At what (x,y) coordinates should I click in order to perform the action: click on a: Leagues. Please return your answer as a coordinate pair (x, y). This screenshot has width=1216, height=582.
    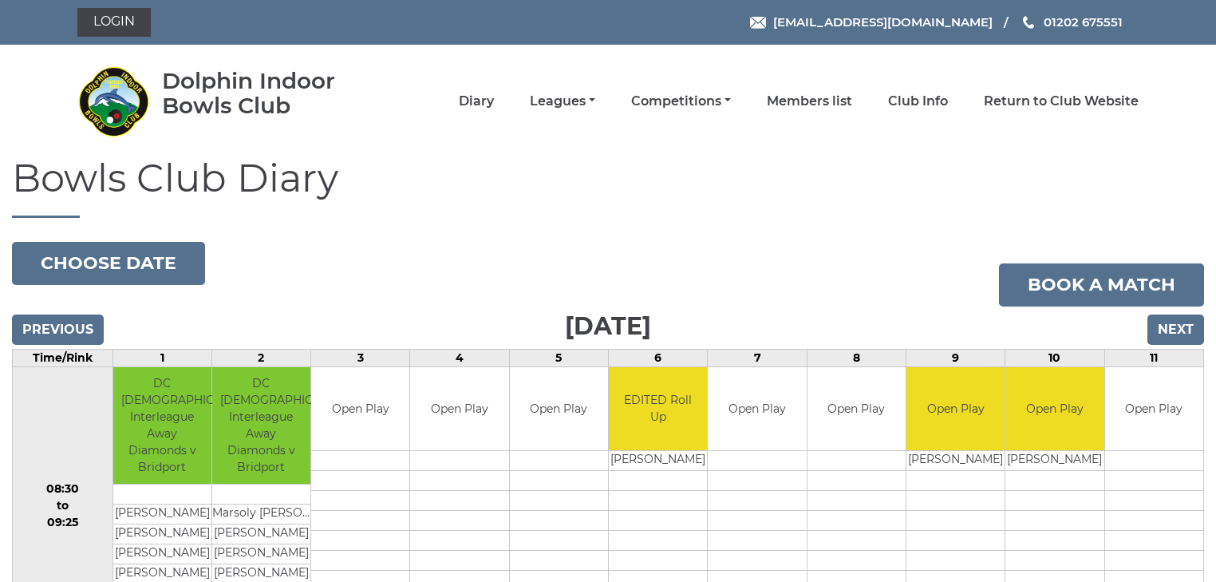
    Looking at the image, I should click on (563, 101).